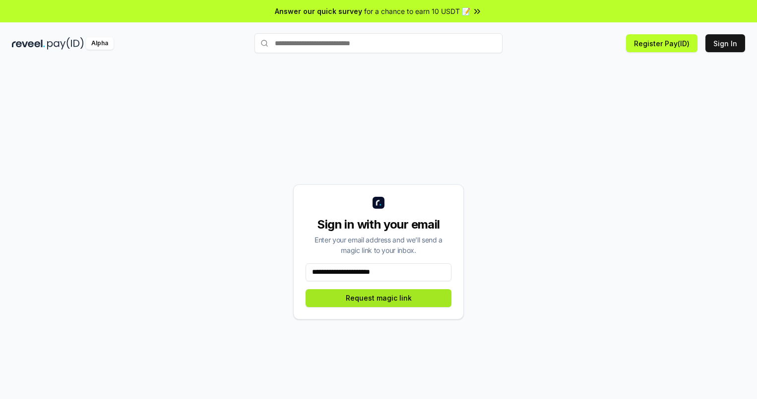 The width and height of the screenshot is (757, 399). I want to click on span: Answer our quick survey, so click(319, 11).